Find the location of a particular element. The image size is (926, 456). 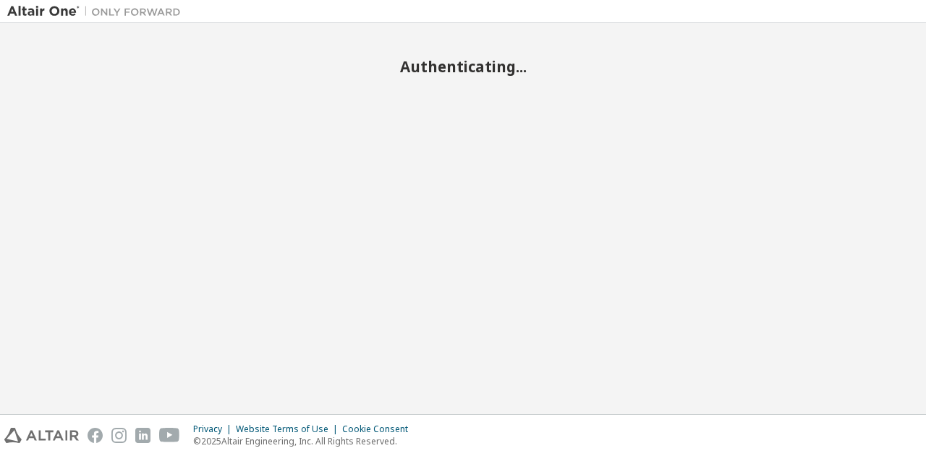

div: Privacy is located at coordinates (214, 430).